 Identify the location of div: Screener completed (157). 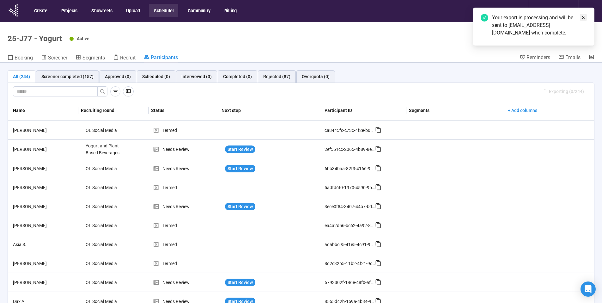
(67, 77).